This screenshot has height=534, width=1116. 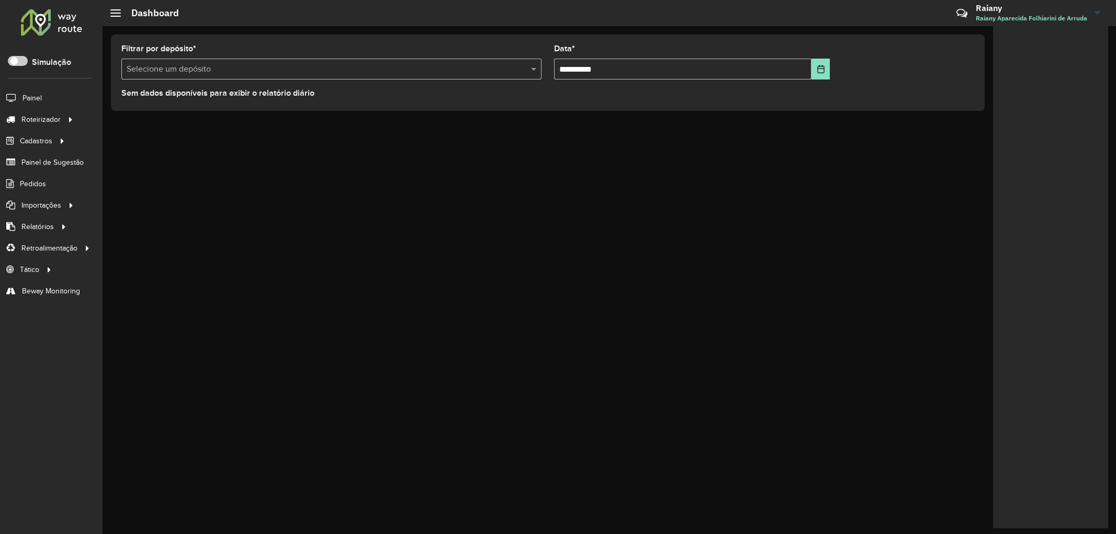 What do you see at coordinates (41, 119) in the screenshot?
I see `span: Roteirizador` at bounding box center [41, 119].